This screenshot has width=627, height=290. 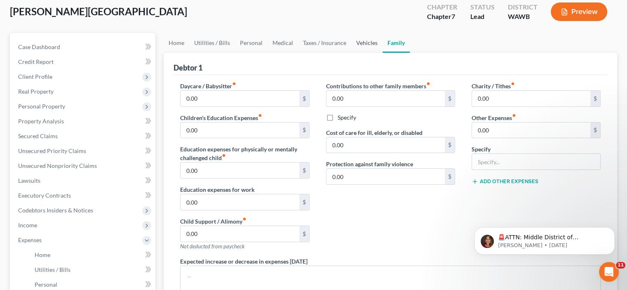 I want to click on a: Executory Contracts, so click(x=83, y=195).